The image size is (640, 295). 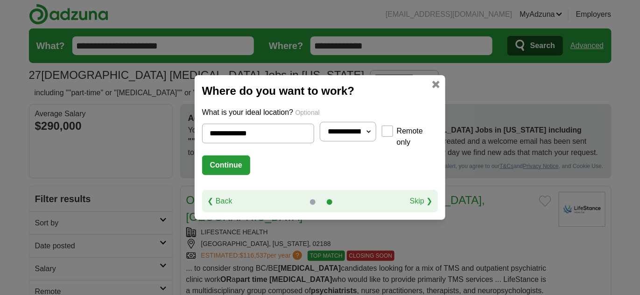 I want to click on label: Remote only, so click(x=417, y=137).